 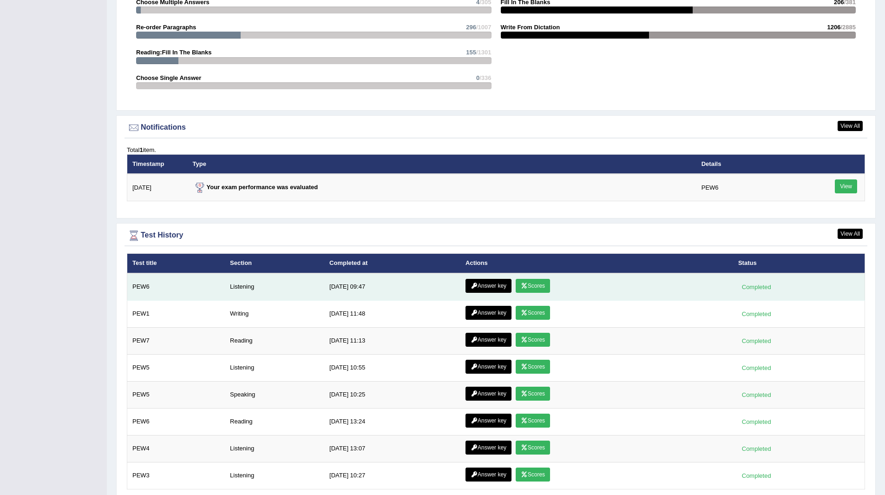 I want to click on span: 155, so click(x=471, y=52).